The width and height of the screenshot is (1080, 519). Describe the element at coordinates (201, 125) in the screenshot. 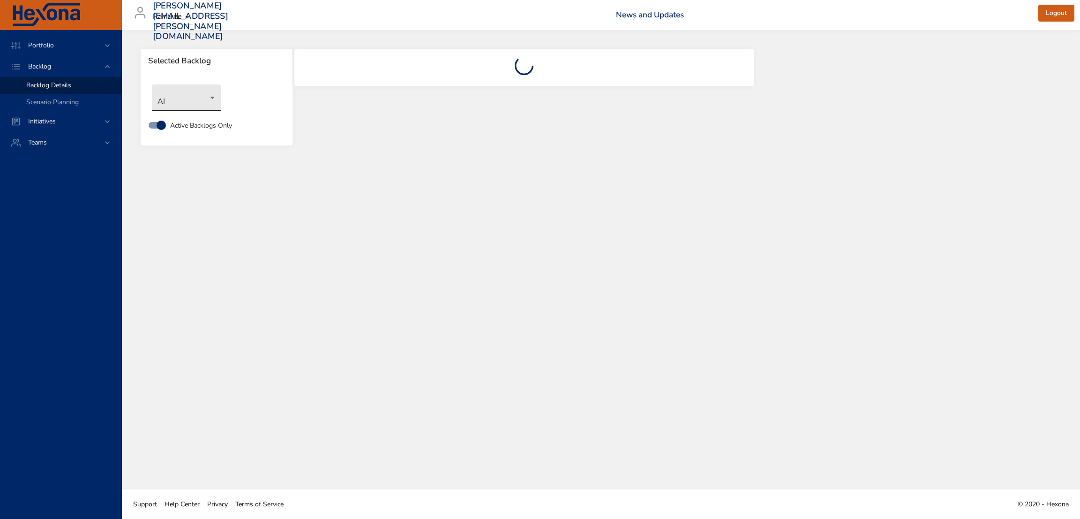

I see `span: Active Backlogs Only` at that location.